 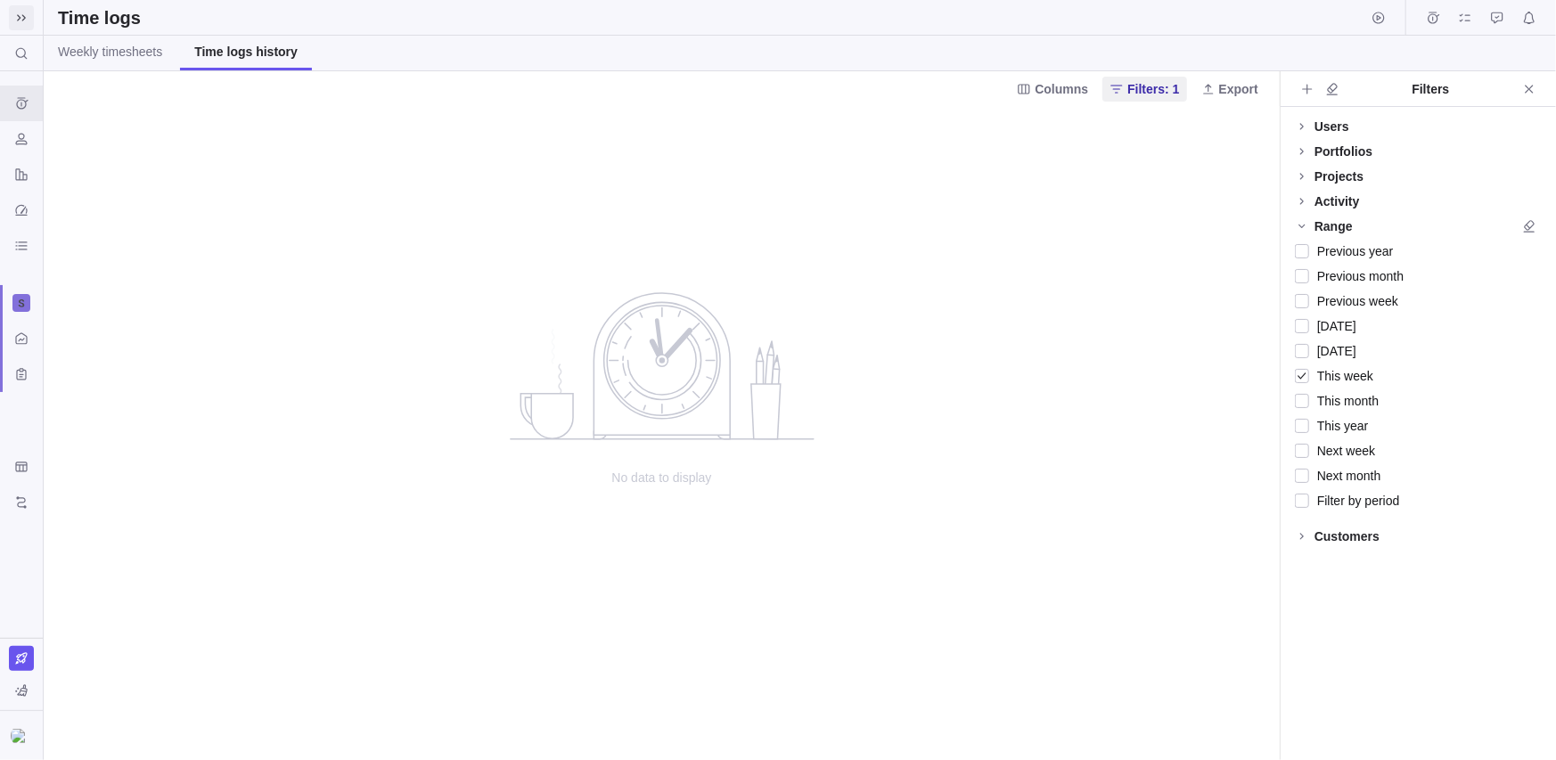 I want to click on a: Weekly timesheets, so click(x=110, y=53).